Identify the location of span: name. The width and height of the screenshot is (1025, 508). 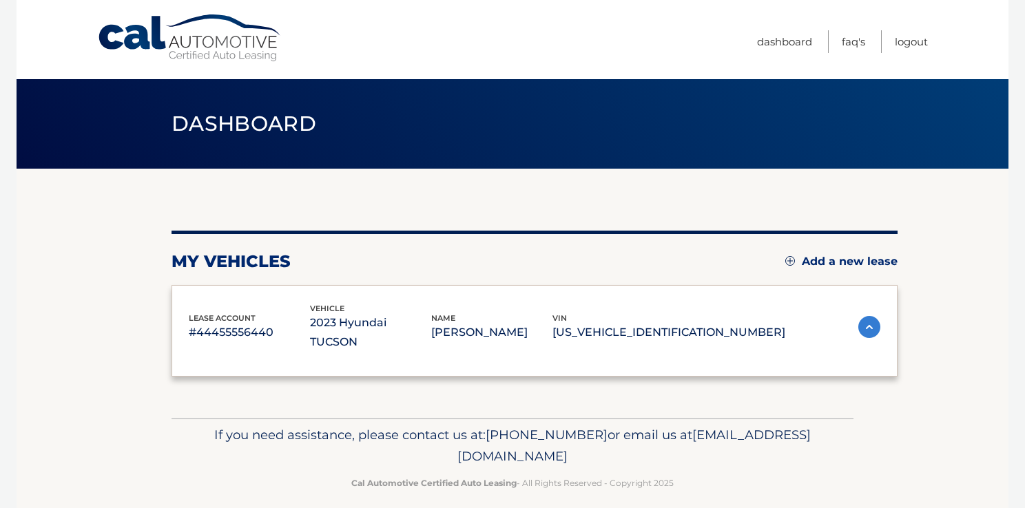
(443, 318).